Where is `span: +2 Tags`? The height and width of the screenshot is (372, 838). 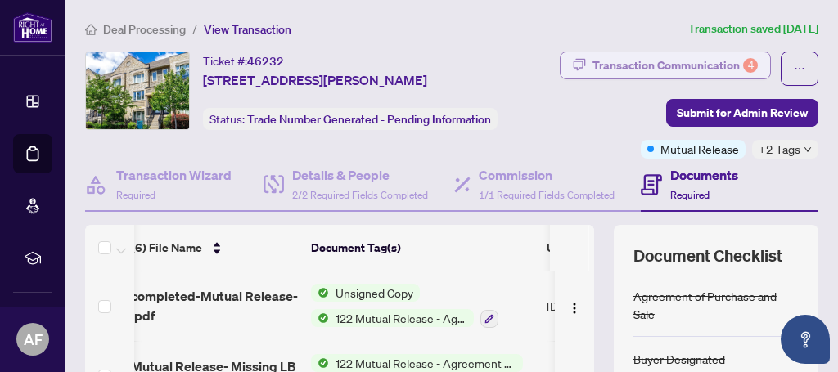 span: +2 Tags is located at coordinates (779, 149).